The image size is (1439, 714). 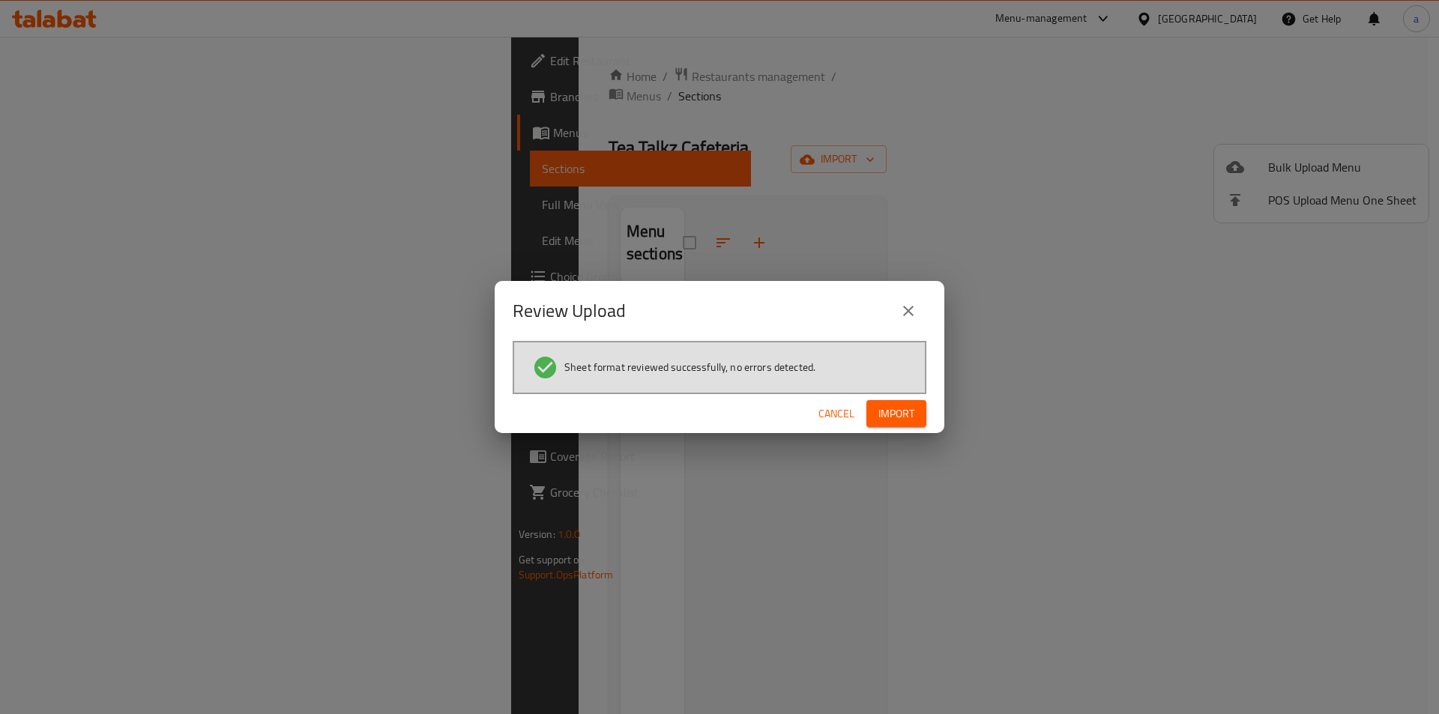 I want to click on button: close, so click(x=908, y=311).